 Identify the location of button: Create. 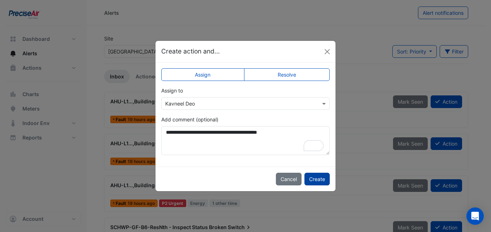
(317, 179).